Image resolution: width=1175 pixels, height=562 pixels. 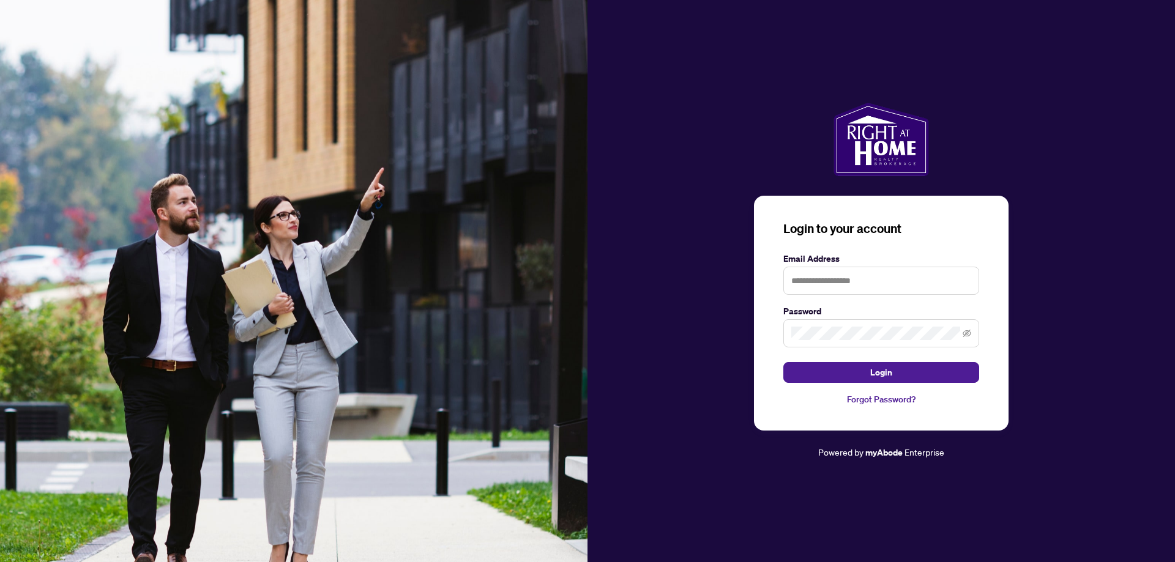 What do you see at coordinates (881, 373) in the screenshot?
I see `button: Login` at bounding box center [881, 373].